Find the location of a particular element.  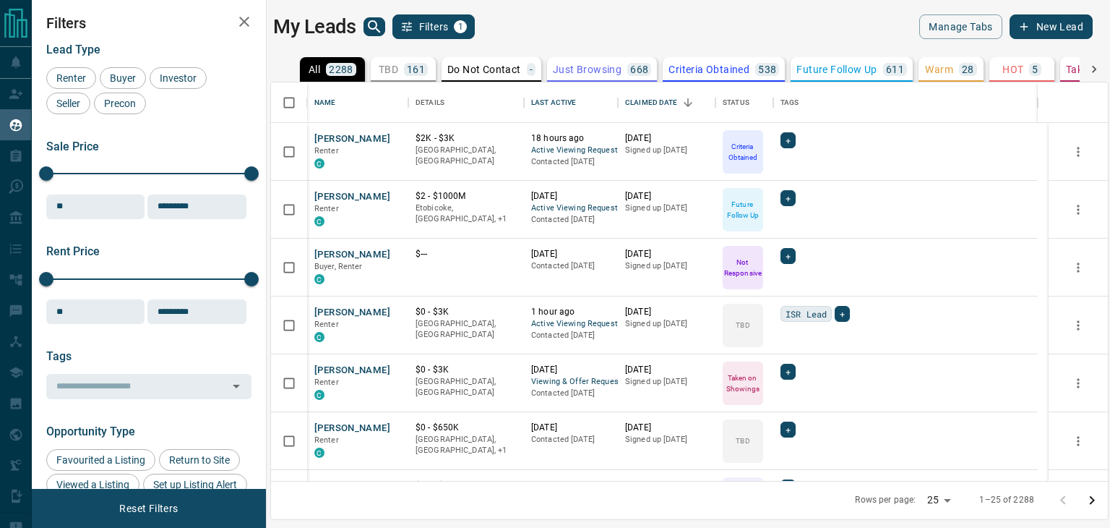

p: All is located at coordinates (314, 69).